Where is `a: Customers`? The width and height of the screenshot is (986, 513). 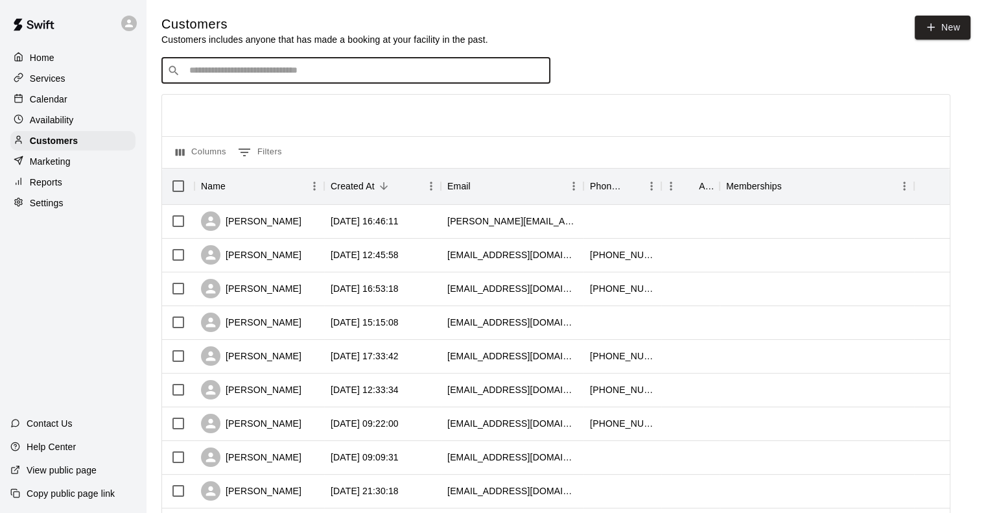
a: Customers is located at coordinates (73, 141).